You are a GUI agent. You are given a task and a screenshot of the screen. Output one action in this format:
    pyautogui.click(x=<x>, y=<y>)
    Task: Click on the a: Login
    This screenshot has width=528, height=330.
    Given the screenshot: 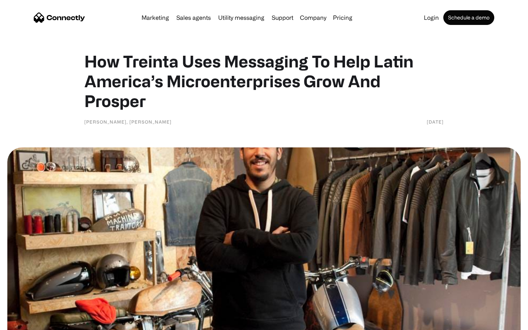 What is the action you would take?
    pyautogui.click(x=431, y=18)
    